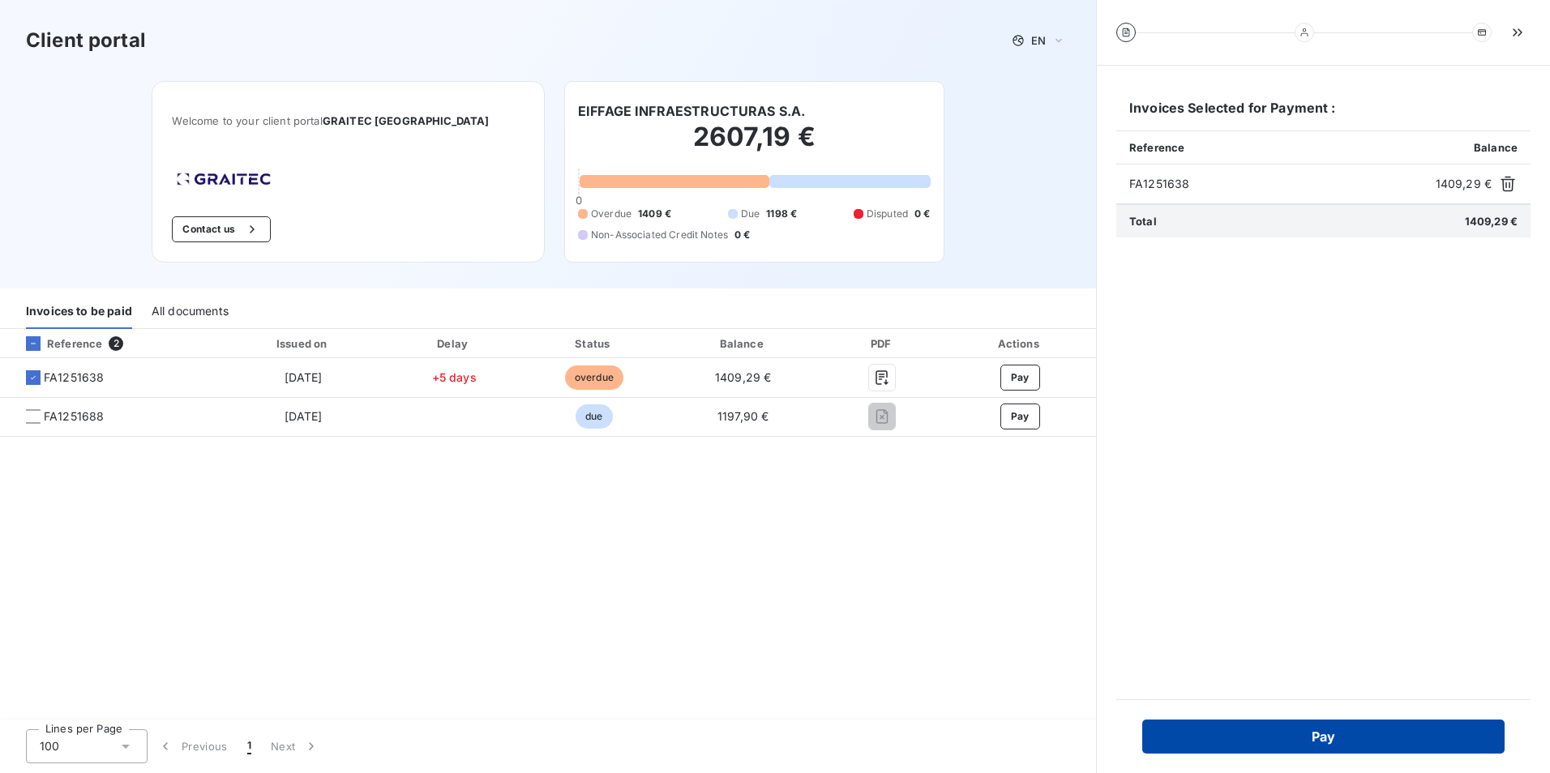 This screenshot has height=773, width=1550. I want to click on span: 1, so click(249, 746).